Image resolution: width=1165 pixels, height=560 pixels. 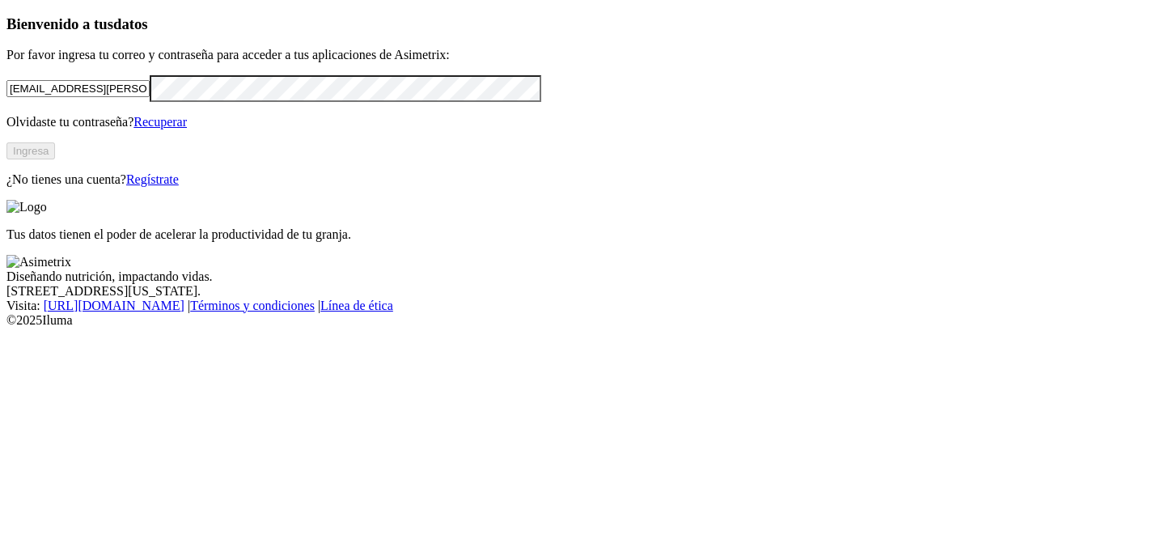 What do you see at coordinates (583, 24) in the screenshot?
I see `h3: Bienvenido a tus` at bounding box center [583, 24].